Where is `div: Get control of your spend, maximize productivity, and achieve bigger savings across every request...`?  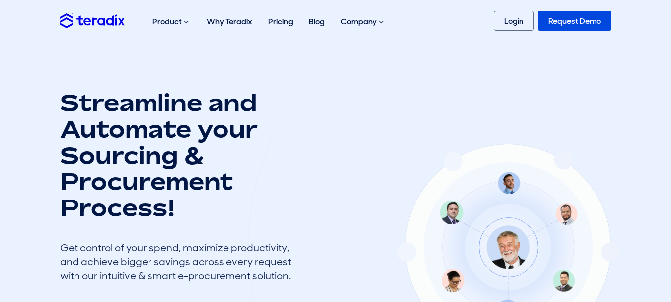 div: Get control of your spend, maximize productivity, and achieve bigger savings across every request... is located at coordinates (179, 261).